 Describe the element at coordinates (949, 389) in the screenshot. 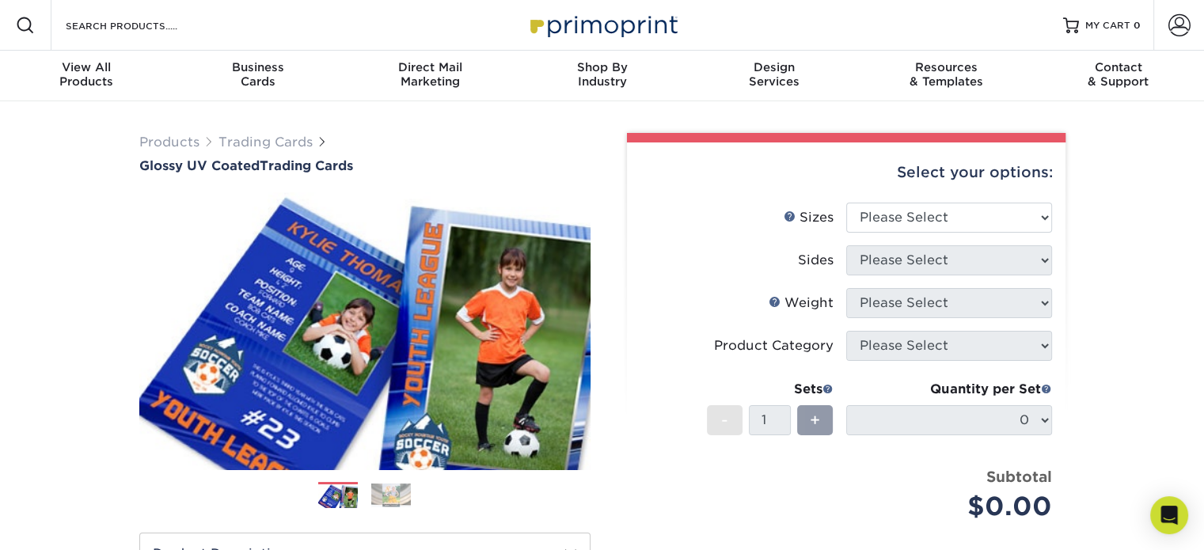

I see `div: Quantity per Set` at that location.